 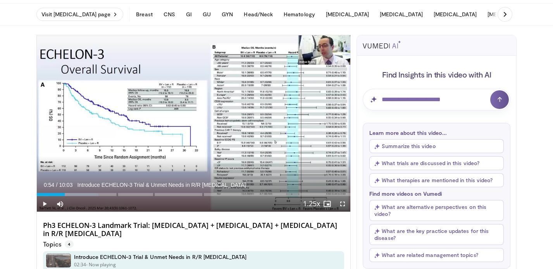 I want to click on button: Mute, so click(x=60, y=204).